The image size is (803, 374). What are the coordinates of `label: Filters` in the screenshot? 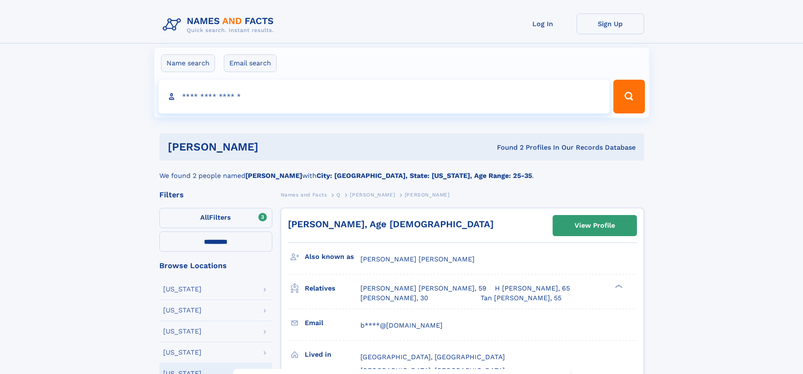 It's located at (216, 218).